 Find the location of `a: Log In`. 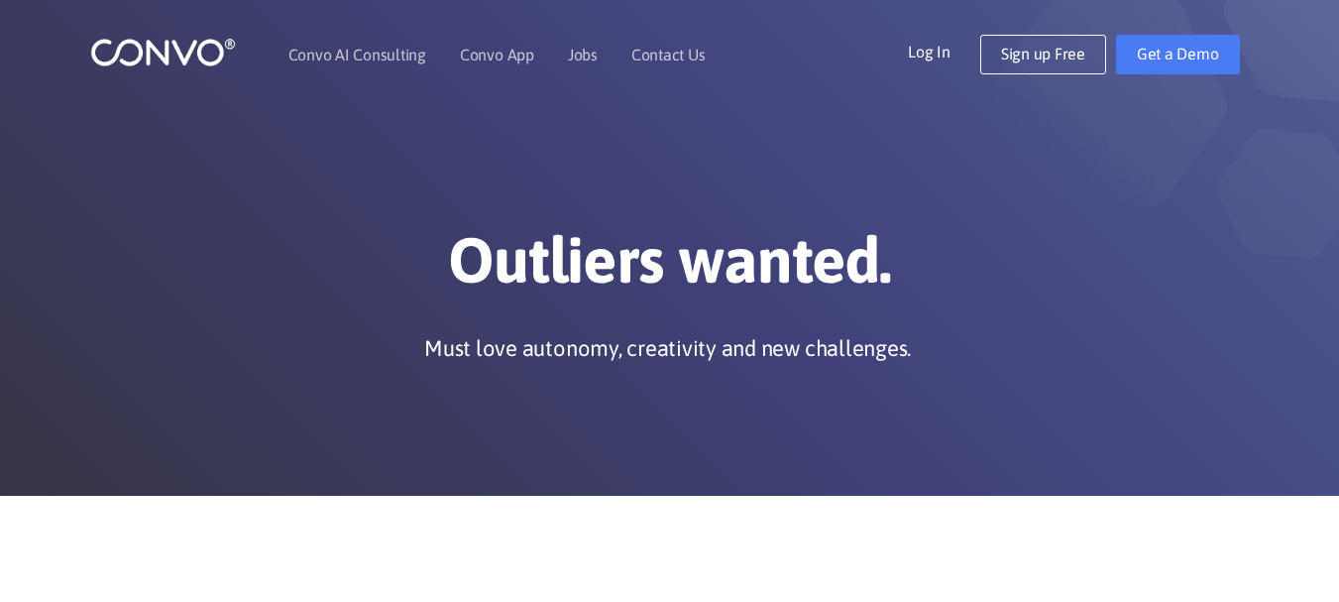

a: Log In is located at coordinates (944, 51).